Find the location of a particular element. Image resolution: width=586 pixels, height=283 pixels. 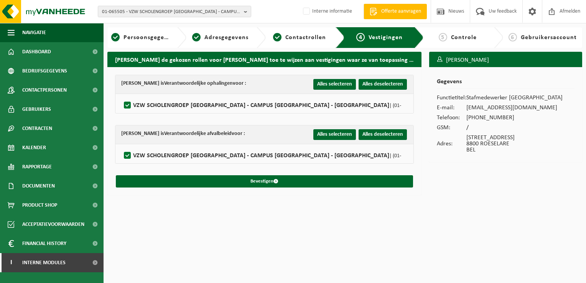

span: I is located at coordinates (11, 262).